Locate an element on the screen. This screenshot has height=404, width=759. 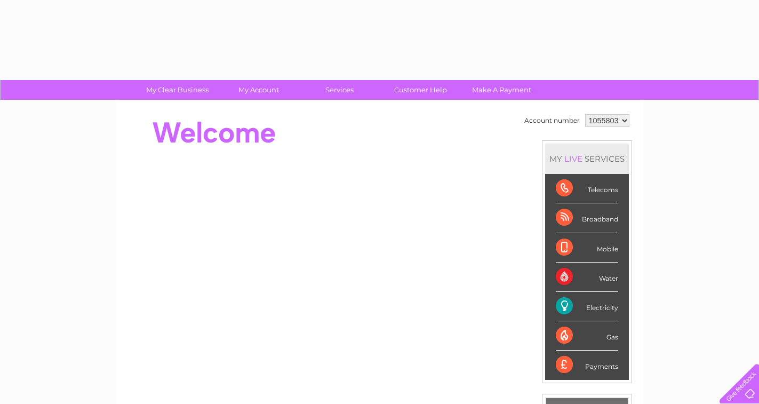
div: MY SERVICES is located at coordinates (587, 158).